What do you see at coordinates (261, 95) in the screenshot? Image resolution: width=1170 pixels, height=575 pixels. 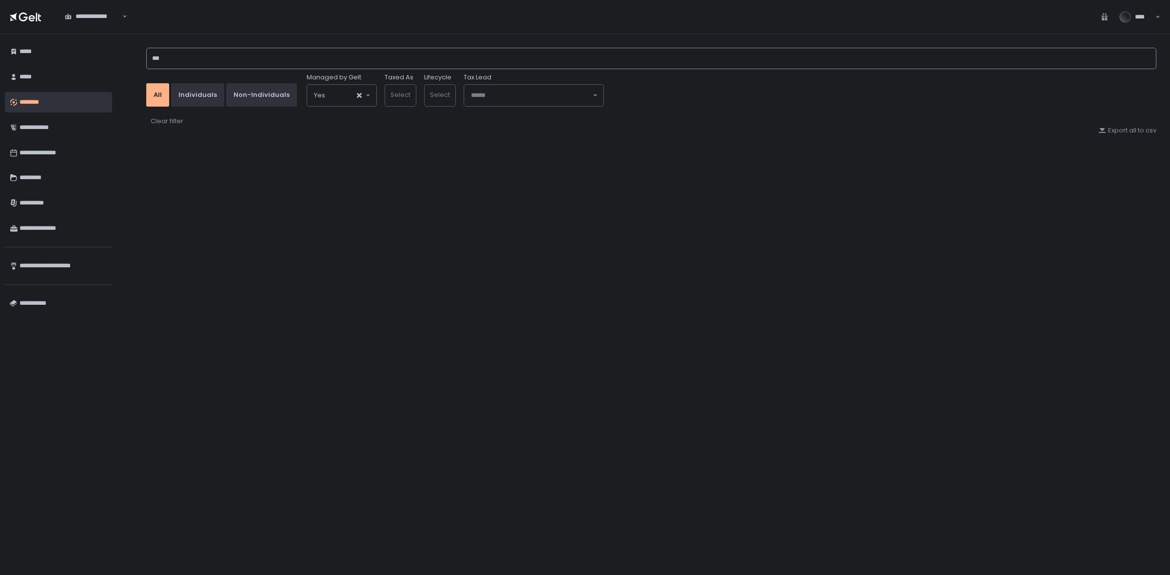 I see `div: Non-Individuals` at bounding box center [261, 95].